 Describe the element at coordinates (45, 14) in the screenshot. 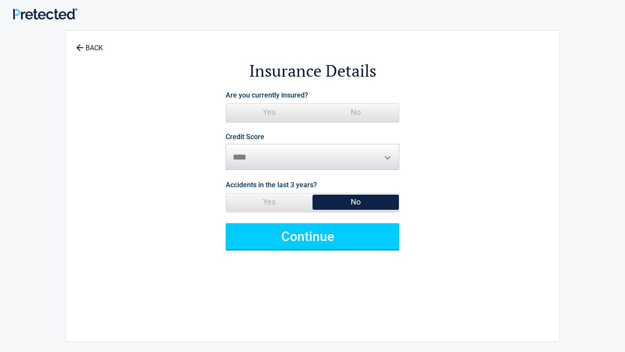

I see `img: Main Logo` at that location.